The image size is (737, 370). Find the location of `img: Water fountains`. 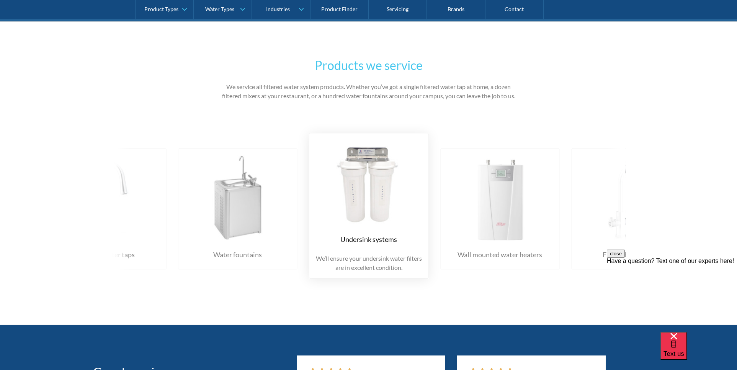

img: Water fountains is located at coordinates (238, 198).